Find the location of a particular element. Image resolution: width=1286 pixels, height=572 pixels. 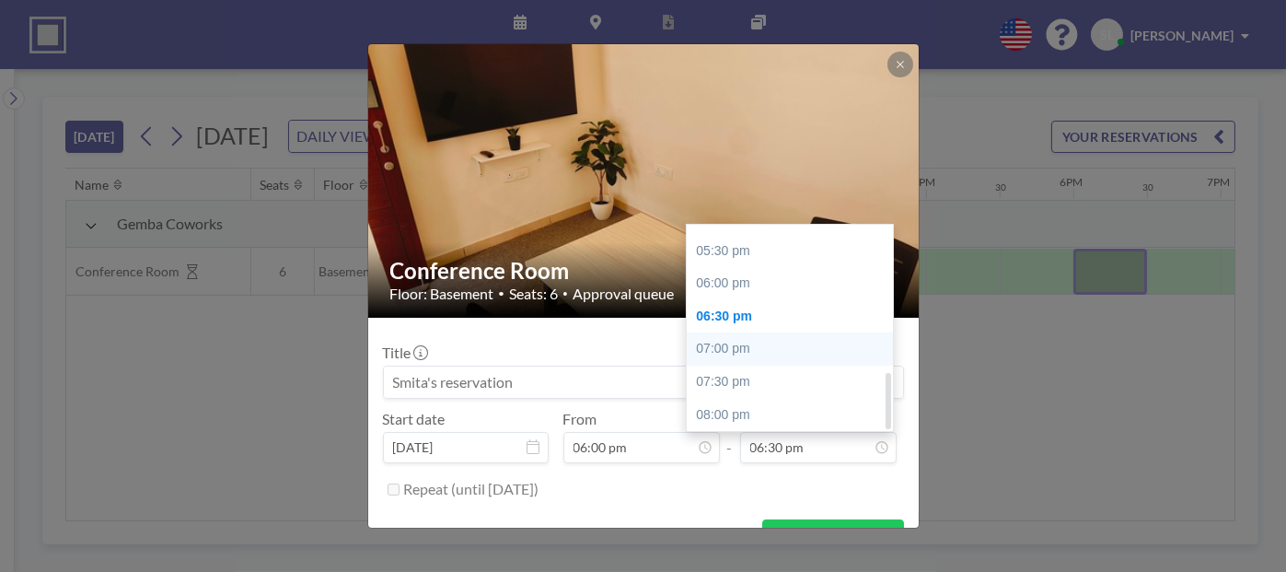

div: 06:00 pm is located at coordinates (795, 284).